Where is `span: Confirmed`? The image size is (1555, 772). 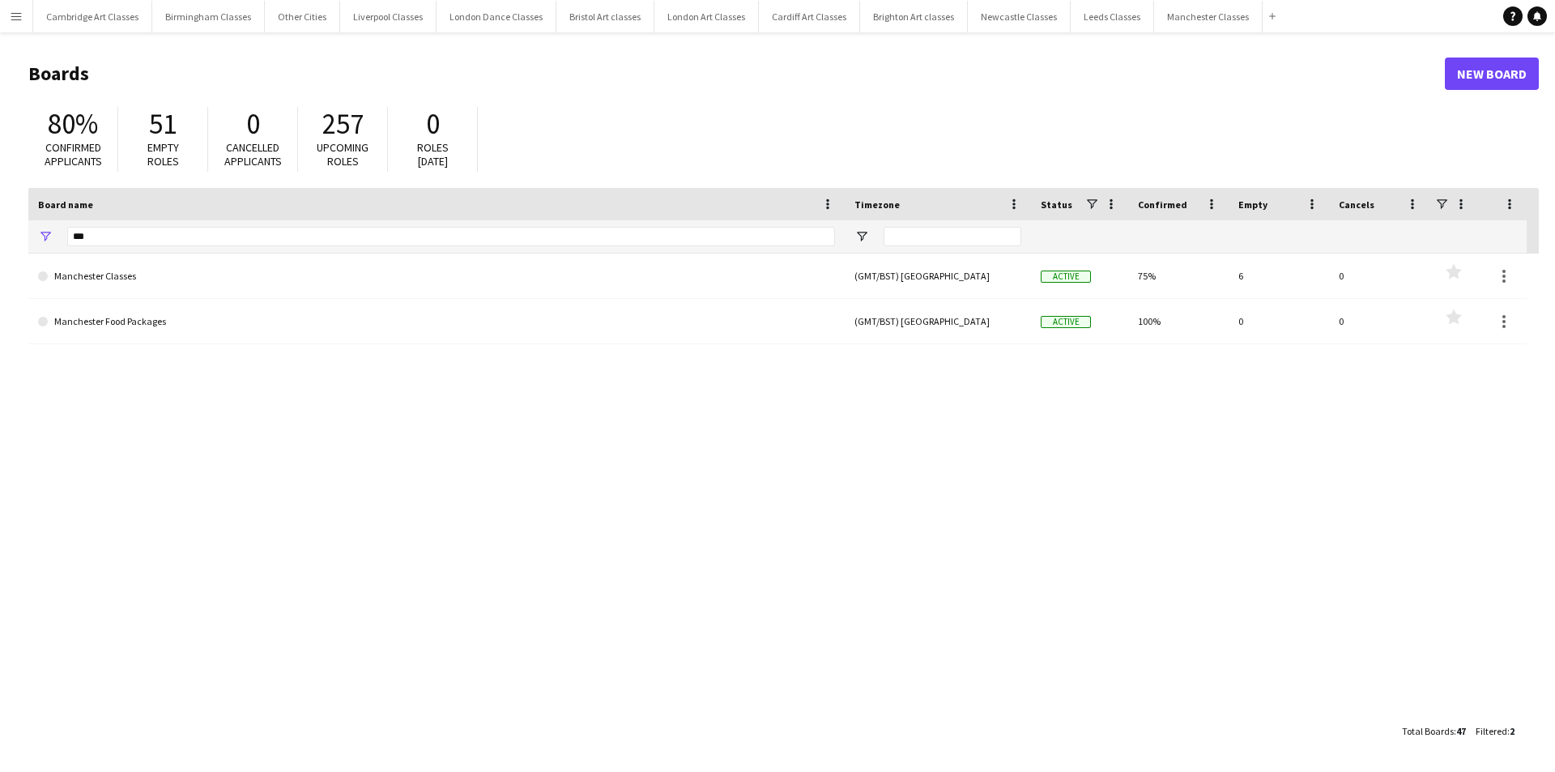 span: Confirmed is located at coordinates (1162, 204).